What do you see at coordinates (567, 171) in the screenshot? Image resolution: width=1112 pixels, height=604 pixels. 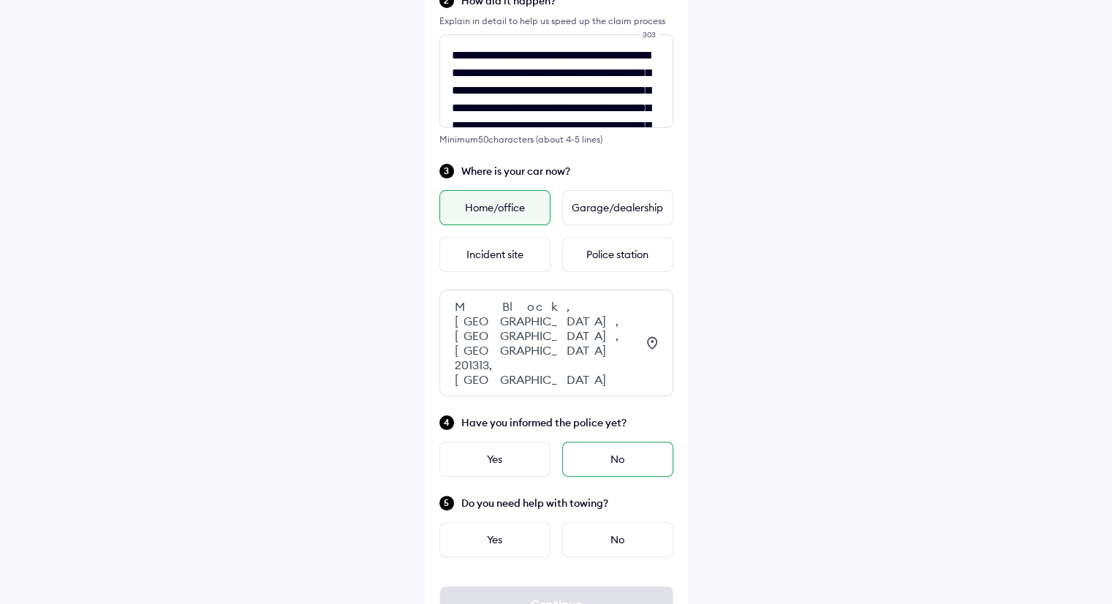 I see `span: Where is your car now?` at bounding box center [567, 171].